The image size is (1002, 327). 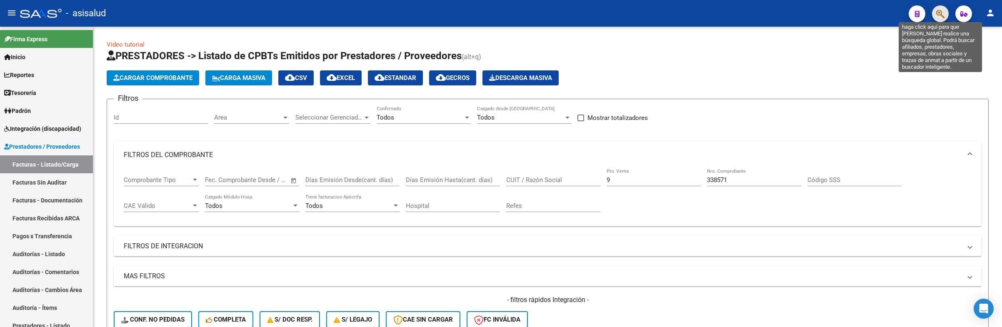 What do you see at coordinates (158, 180) in the screenshot?
I see `span: Comprobante Tipo` at bounding box center [158, 180].